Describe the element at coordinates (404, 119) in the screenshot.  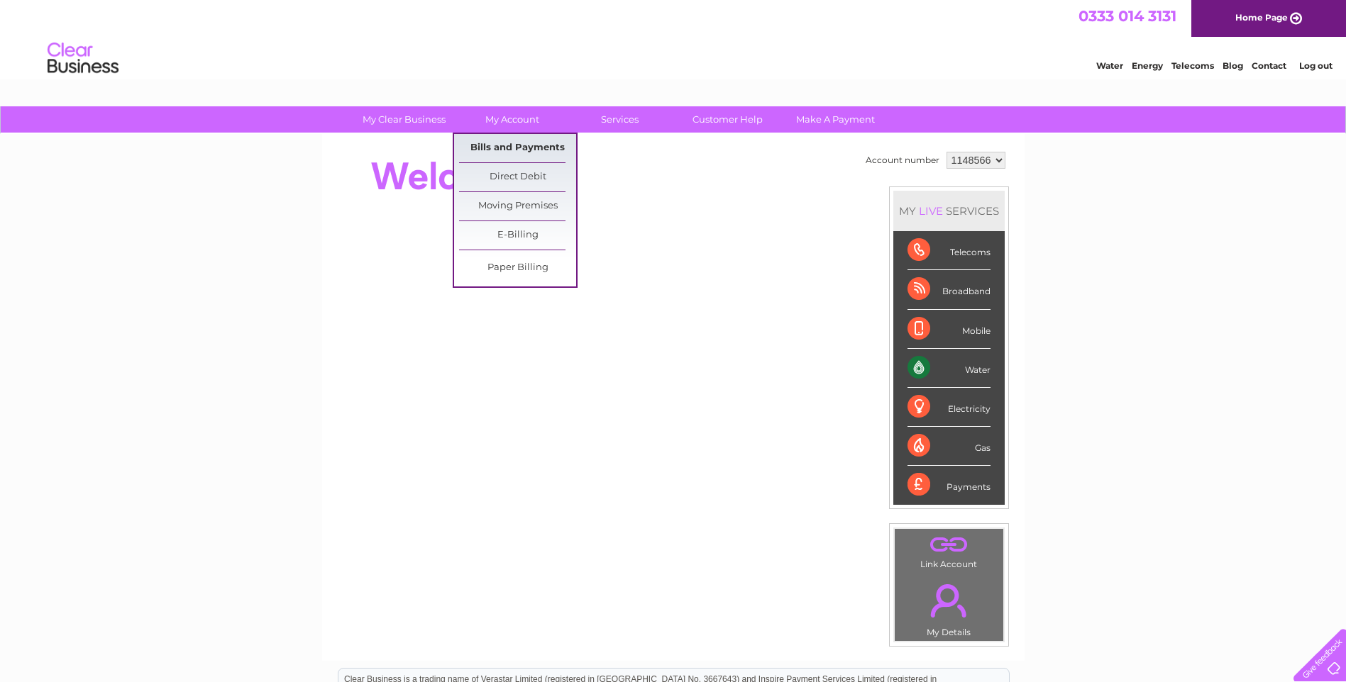
I see `a: My Clear Business` at that location.